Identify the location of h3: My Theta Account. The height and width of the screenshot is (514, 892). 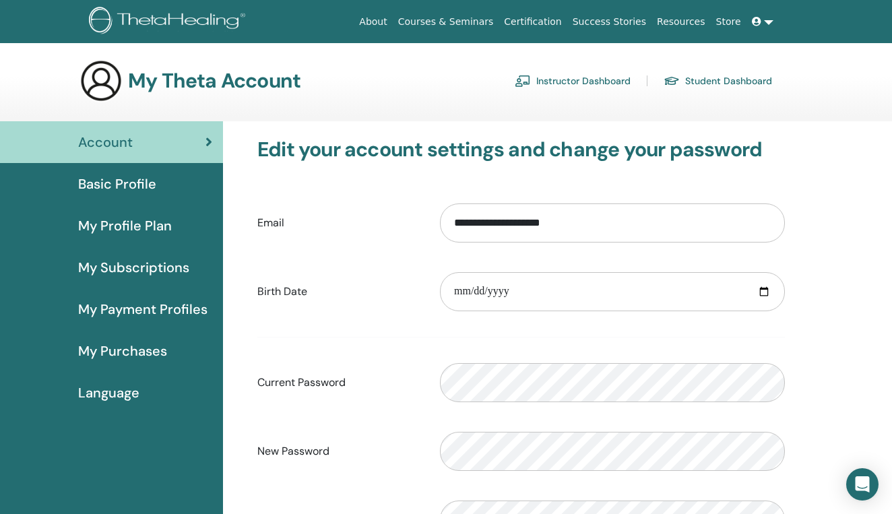
(214, 81).